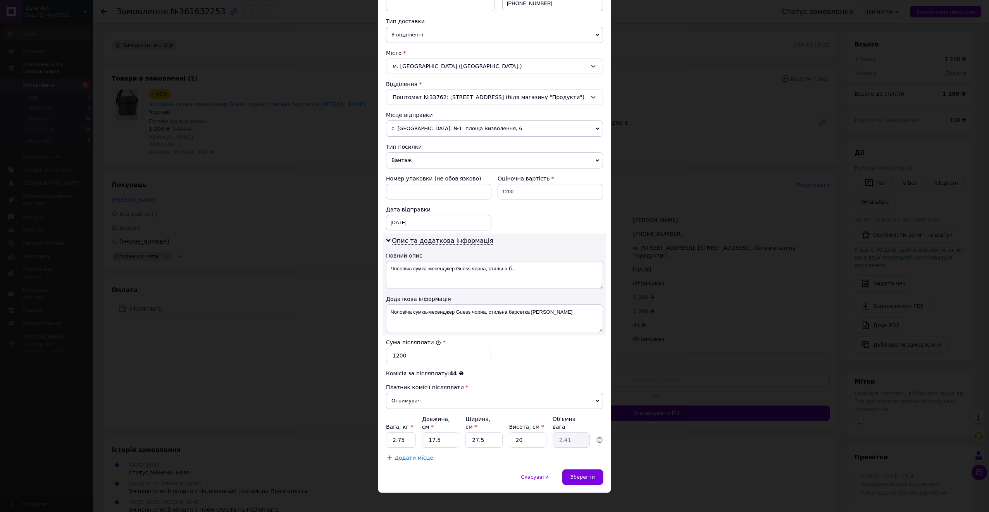 This screenshot has width=989, height=512. What do you see at coordinates (405, 21) in the screenshot?
I see `span: Тип доставки` at bounding box center [405, 21].